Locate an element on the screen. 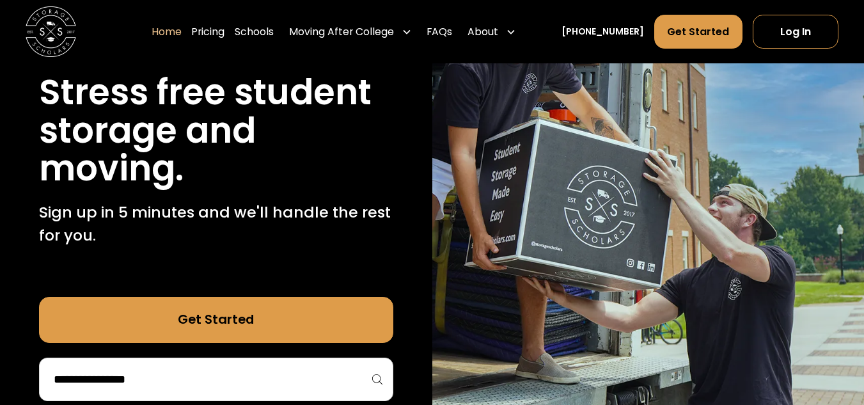  img: Storage Scholars main logo is located at coordinates (50, 31).